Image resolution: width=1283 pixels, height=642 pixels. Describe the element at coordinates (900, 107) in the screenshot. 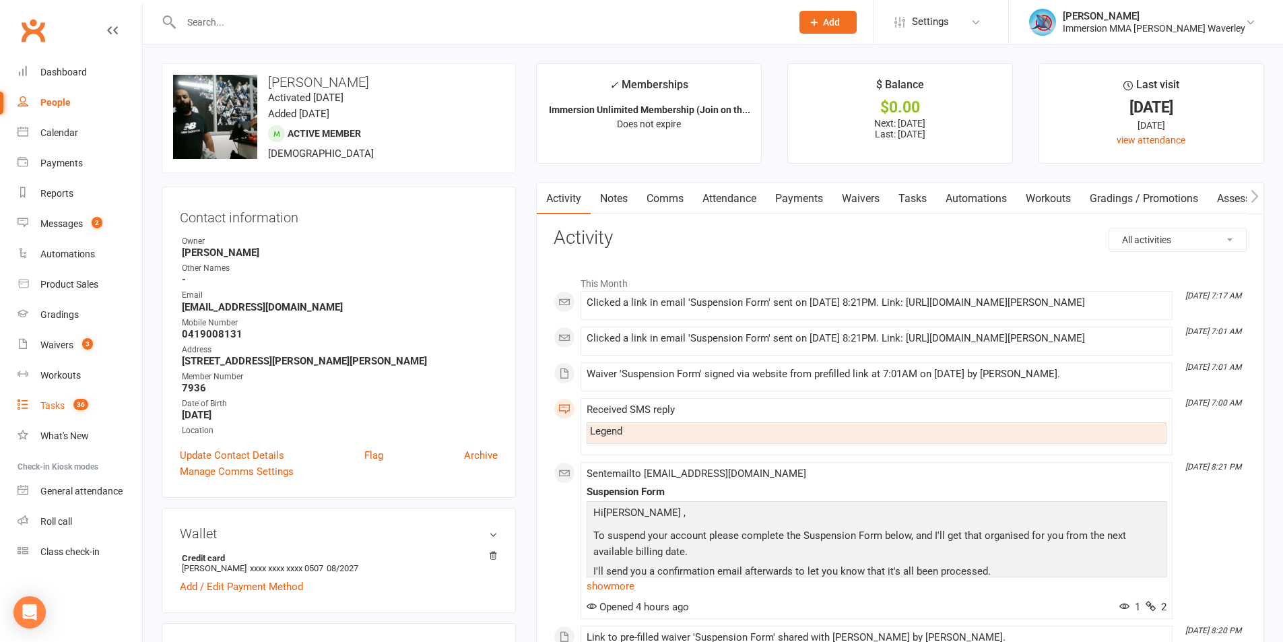

I see `div: $0.00` at that location.